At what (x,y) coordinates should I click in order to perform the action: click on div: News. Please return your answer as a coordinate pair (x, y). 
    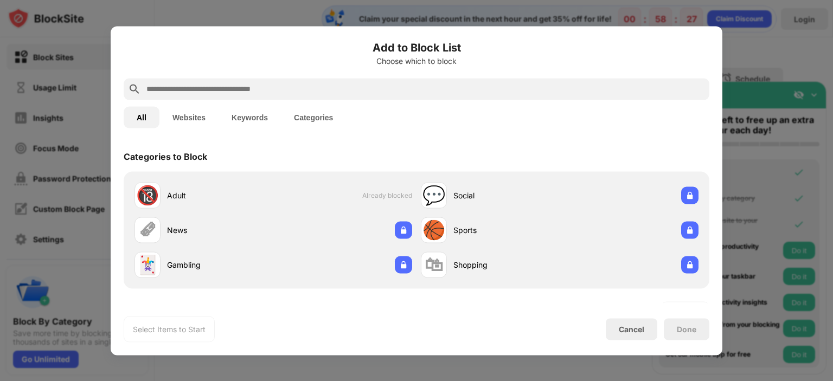
    Looking at the image, I should click on (220, 230).